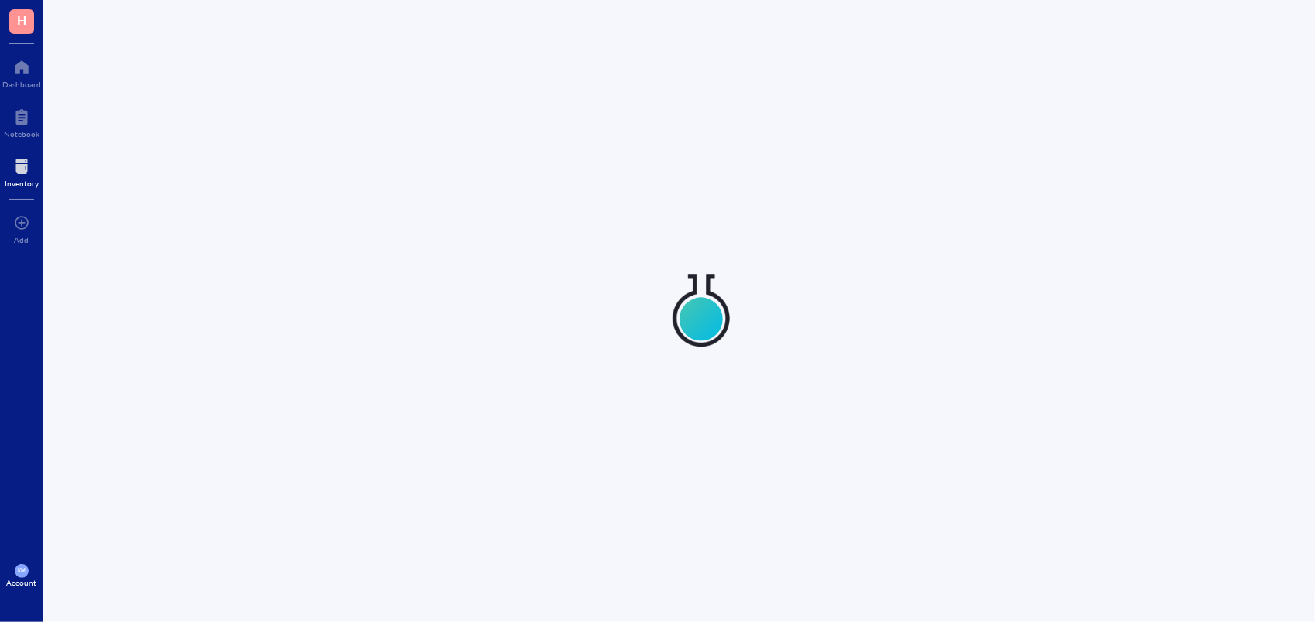  Describe the element at coordinates (22, 72) in the screenshot. I see `a: Dashboard` at that location.